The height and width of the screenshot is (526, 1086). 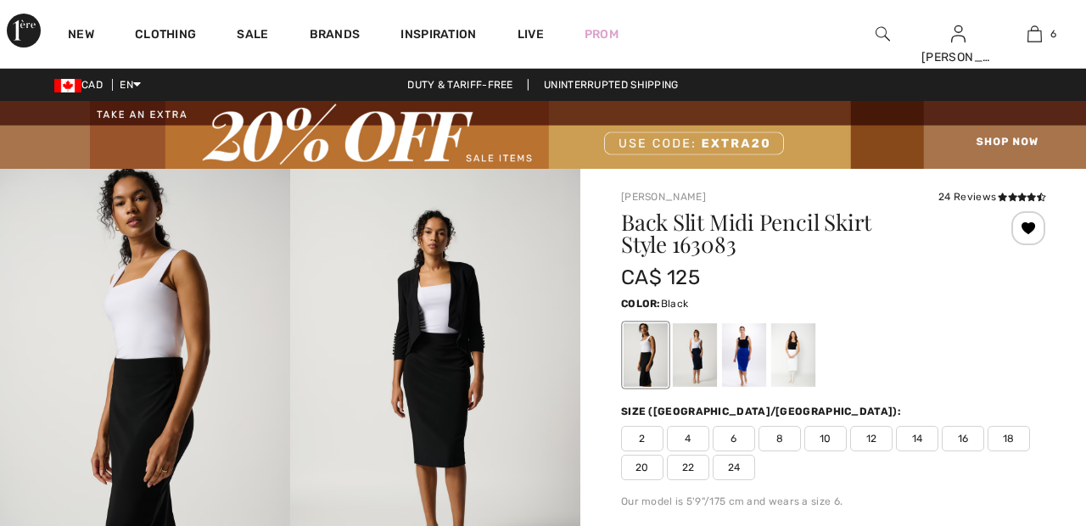 What do you see at coordinates (688, 439) in the screenshot?
I see `span: 4` at bounding box center [688, 439].